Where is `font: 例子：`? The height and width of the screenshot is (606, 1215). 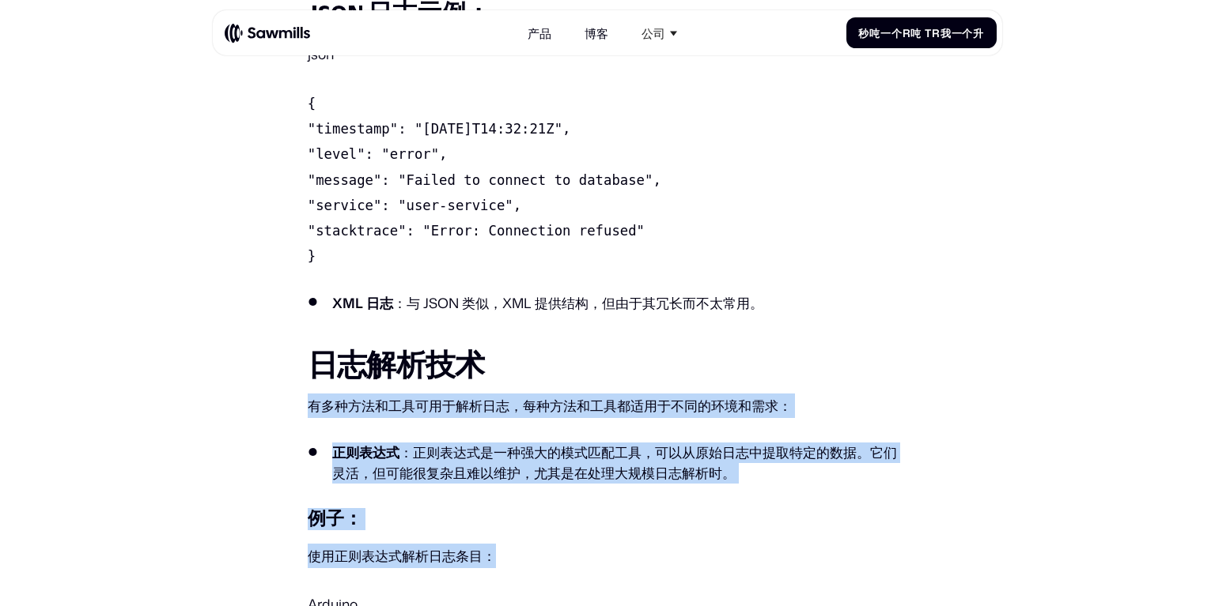 font: 例子： is located at coordinates (334, 519).